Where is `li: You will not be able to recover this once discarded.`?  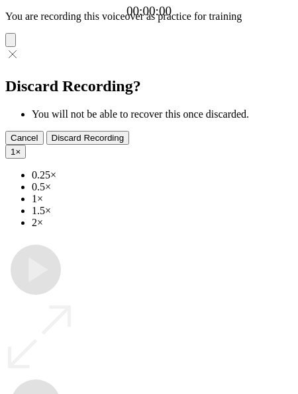 li: You will not be able to recover this once discarded. is located at coordinates (162, 115).